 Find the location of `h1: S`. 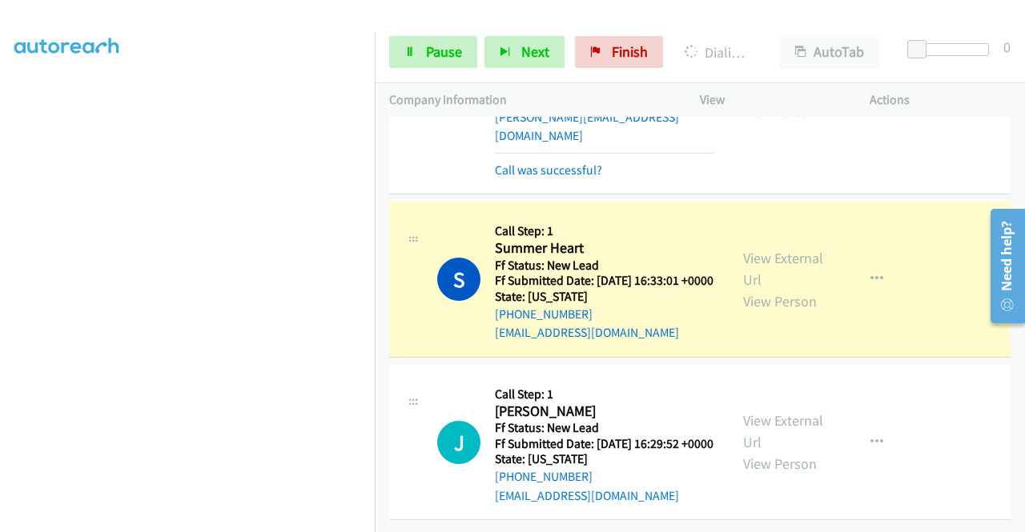

h1: S is located at coordinates (459, 279).